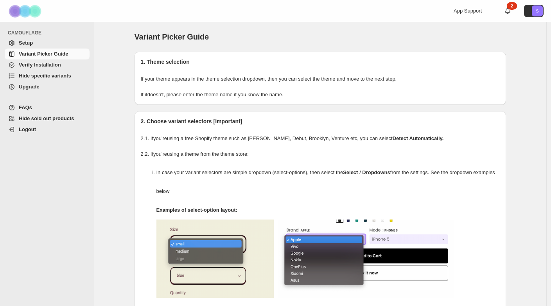 The image size is (551, 306). I want to click on a: Hide specific variants, so click(47, 76).